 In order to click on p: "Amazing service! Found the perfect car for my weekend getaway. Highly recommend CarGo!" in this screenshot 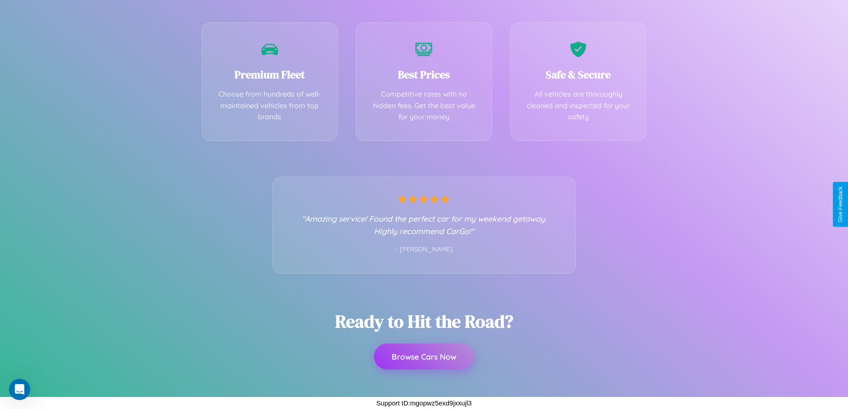, I will do `click(424, 225)`.